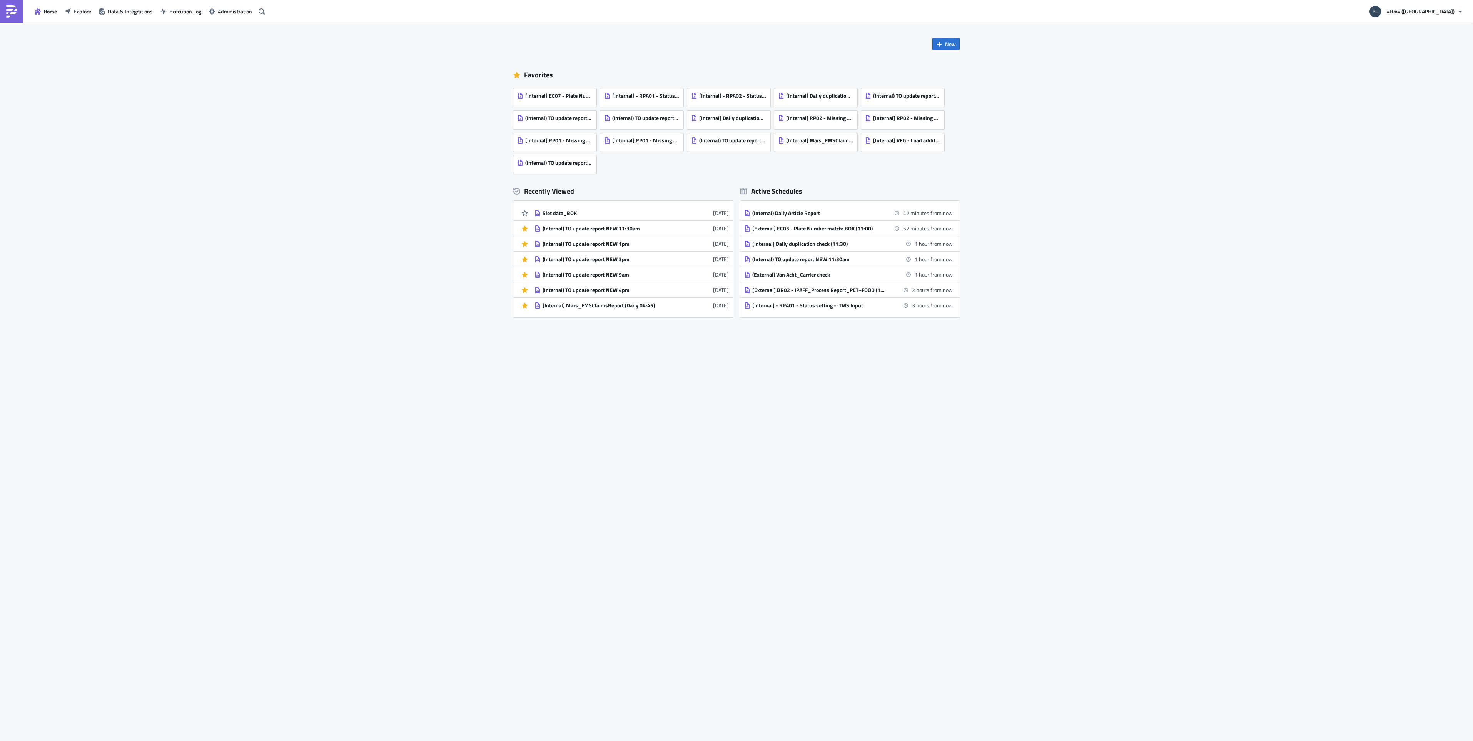 This screenshot has width=1473, height=741. What do you see at coordinates (230, 11) in the screenshot?
I see `a: Administration` at bounding box center [230, 11].